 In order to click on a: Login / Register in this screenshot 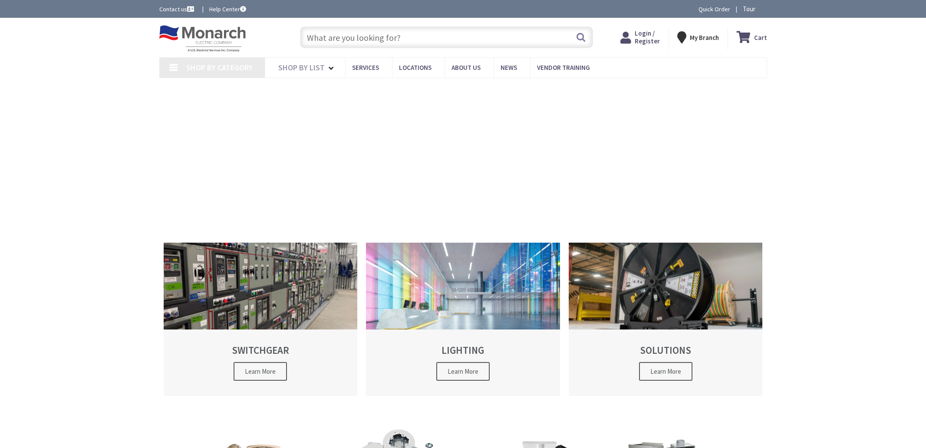, I will do `click(640, 37)`.